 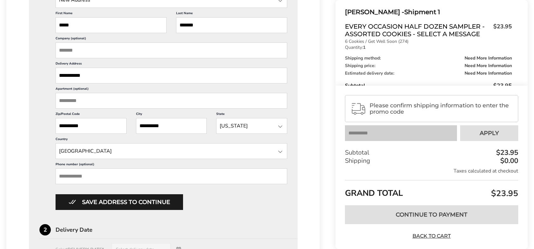 I want to click on div: Shipment 1, so click(x=428, y=12).